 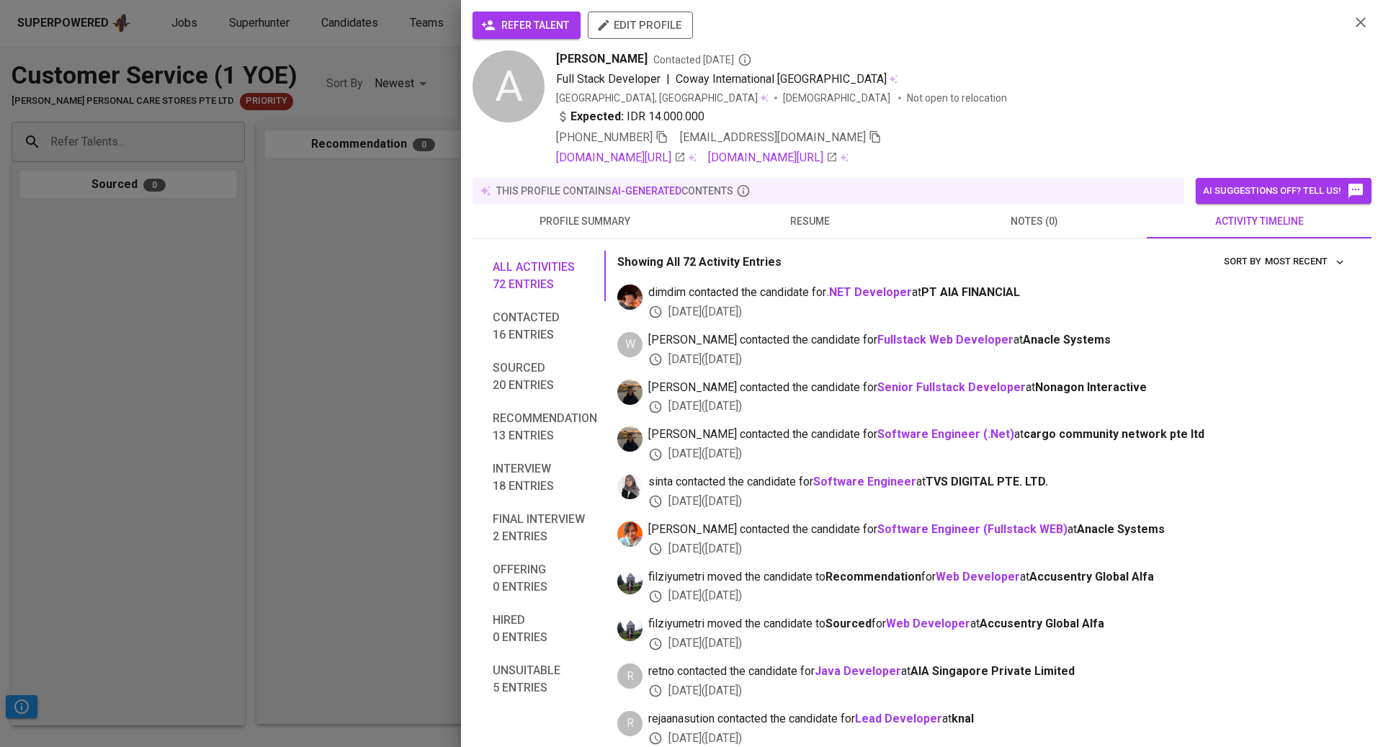 I want to click on span: knal, so click(x=962, y=718).